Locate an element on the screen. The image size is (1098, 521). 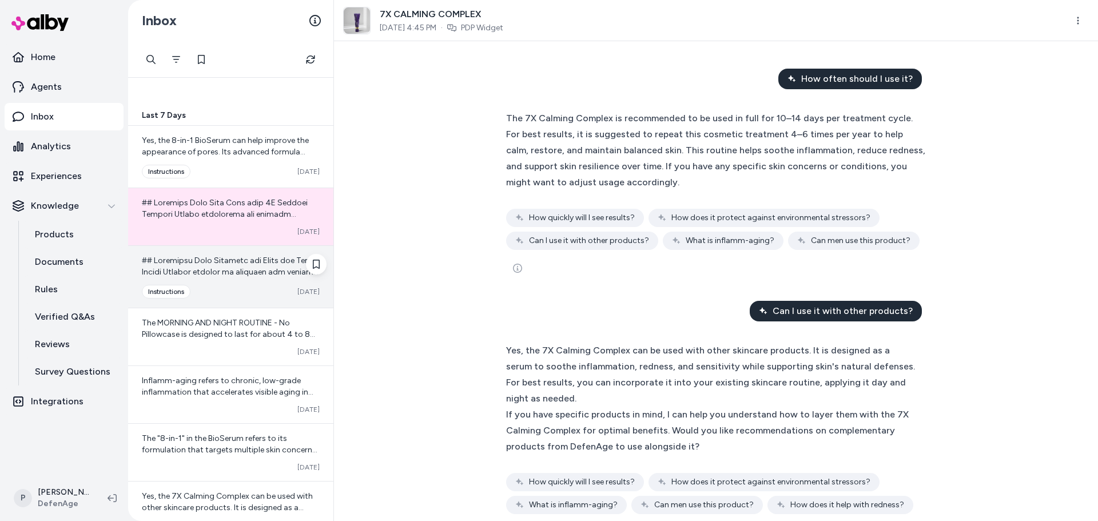
span: DefenAge is located at coordinates (63, 504).